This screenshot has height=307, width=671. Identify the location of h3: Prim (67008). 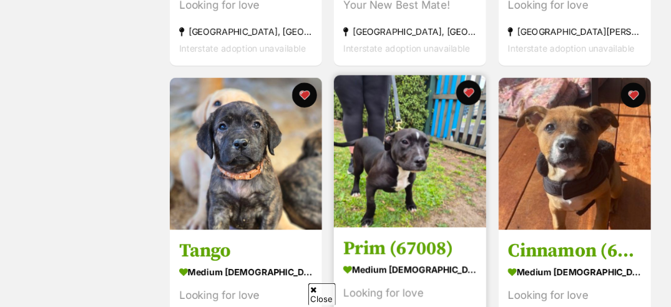
(410, 248).